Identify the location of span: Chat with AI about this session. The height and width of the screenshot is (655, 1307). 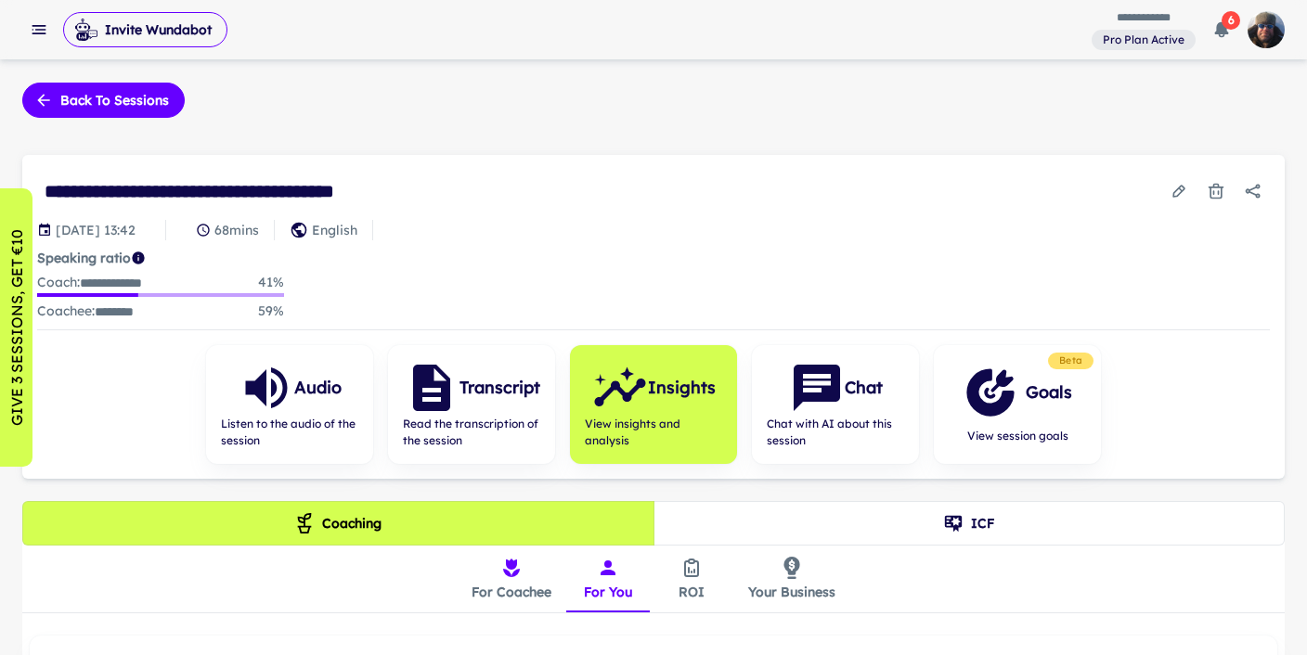
(835, 433).